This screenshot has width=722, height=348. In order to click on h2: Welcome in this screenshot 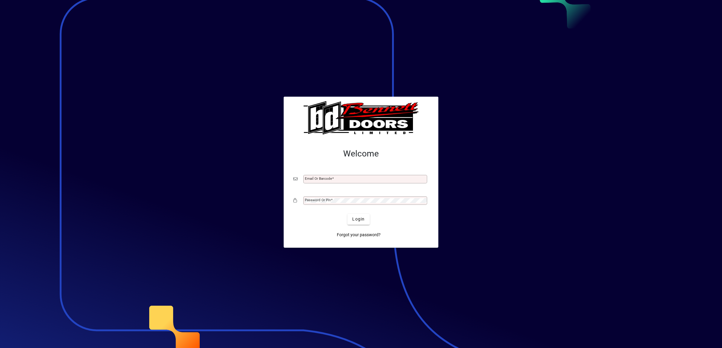, I will do `click(361, 154)`.